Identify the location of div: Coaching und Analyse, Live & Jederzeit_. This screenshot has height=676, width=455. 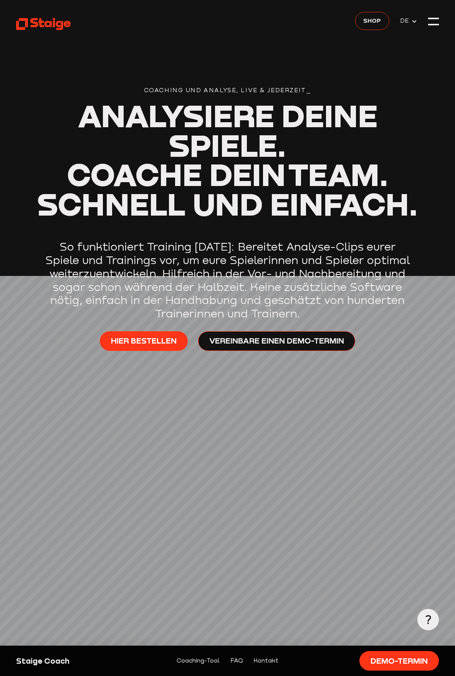
(227, 90).